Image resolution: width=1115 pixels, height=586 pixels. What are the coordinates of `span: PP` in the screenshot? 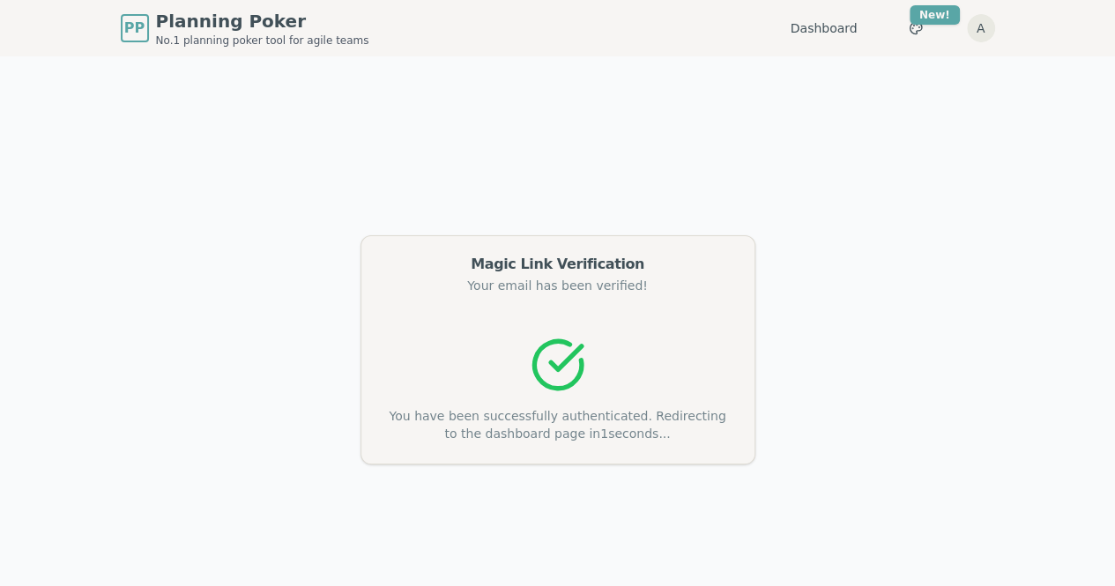 It's located at (134, 28).